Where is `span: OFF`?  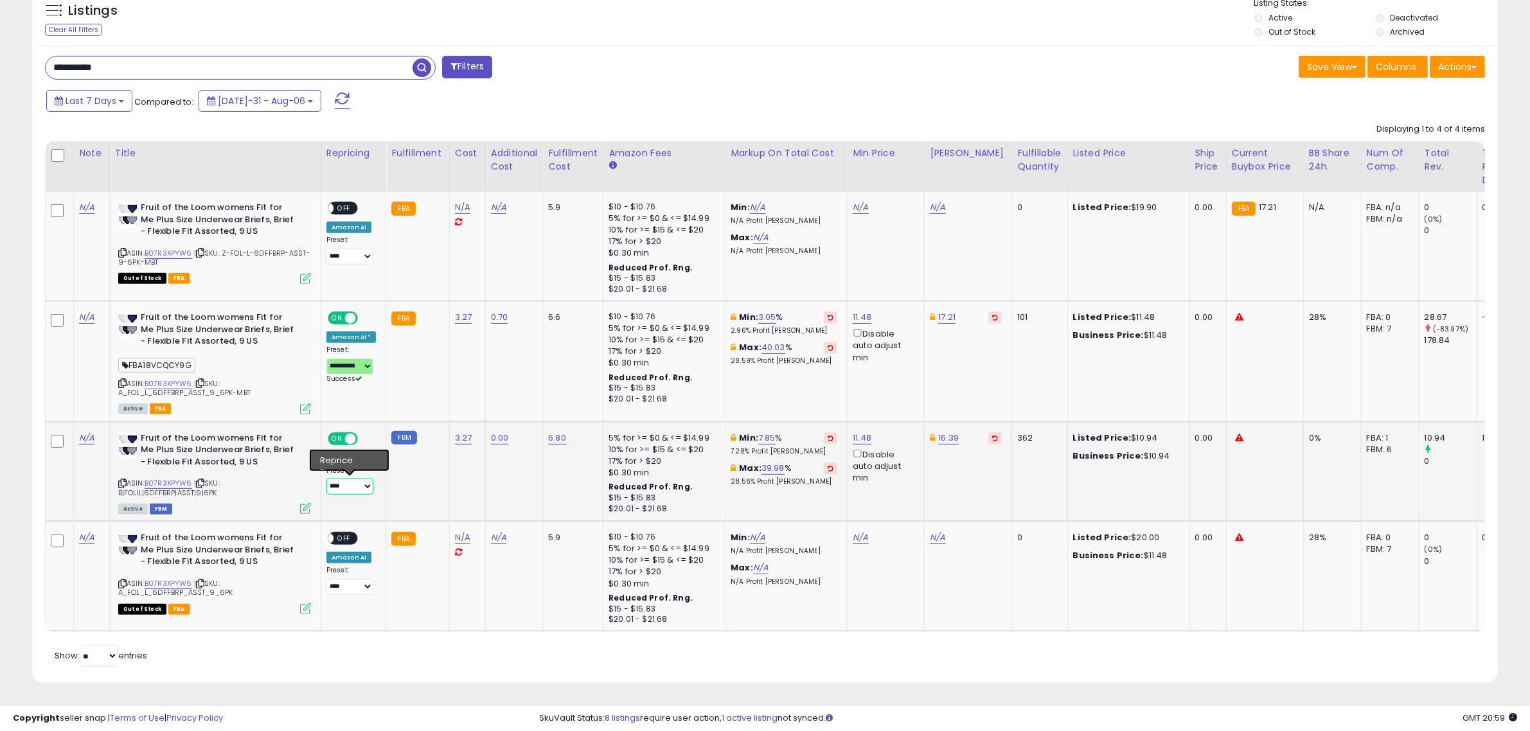
span: OFF is located at coordinates (344, 208).